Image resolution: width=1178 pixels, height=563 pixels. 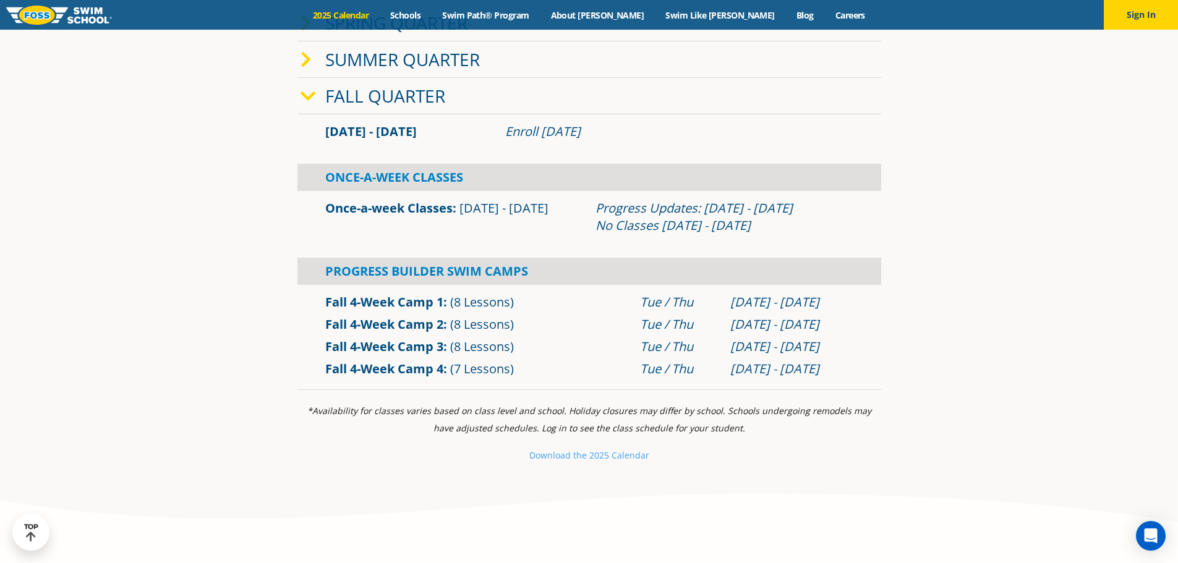 I want to click on a: Fall Quarter, so click(x=385, y=96).